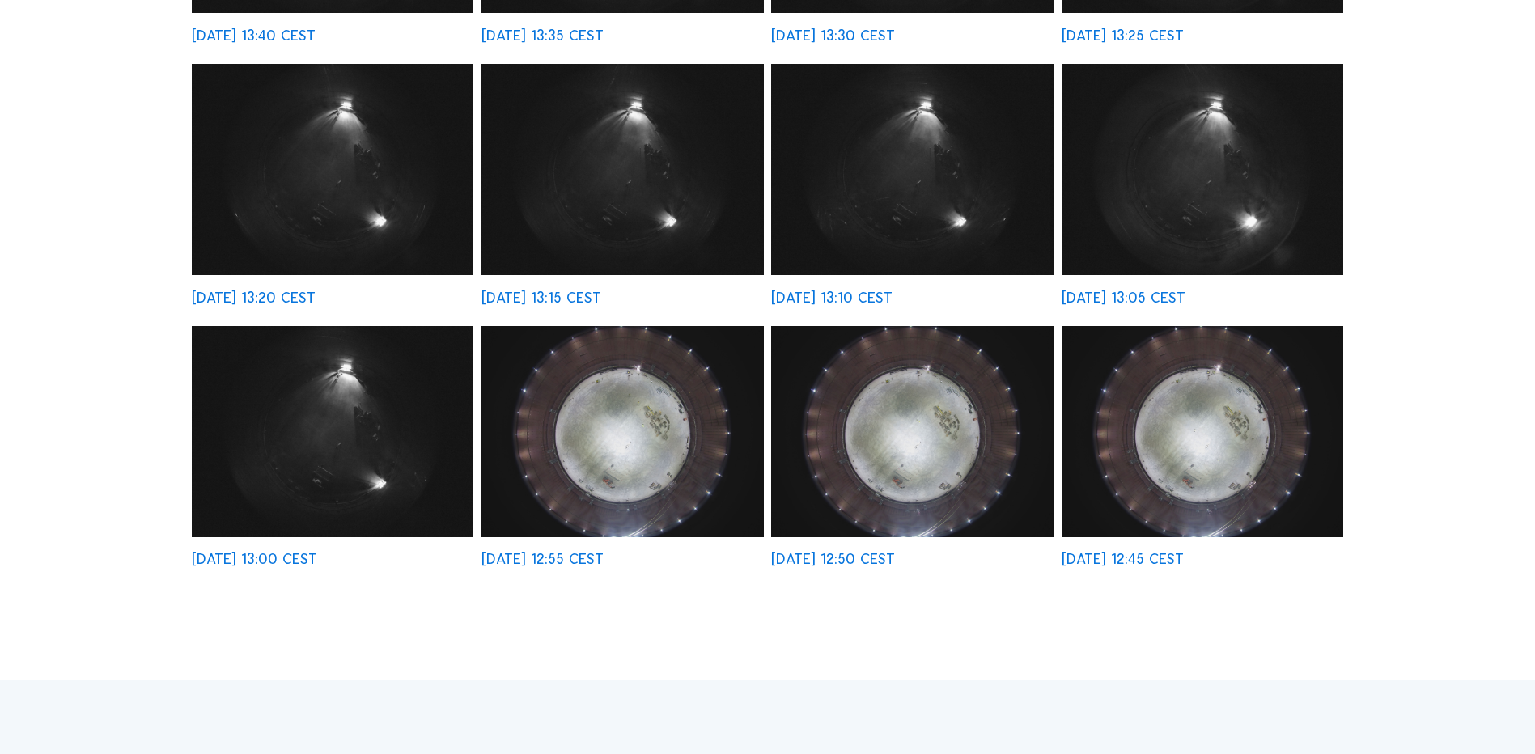 The height and width of the screenshot is (754, 1535). I want to click on img: image_52888721, so click(622, 431).